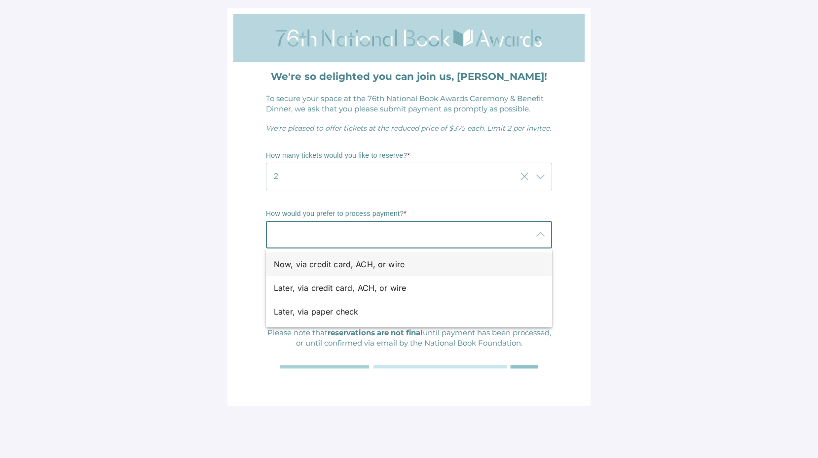  I want to click on span: Please note that until payment has been processed, or until confirmed via email by the National B..., so click(409, 338).